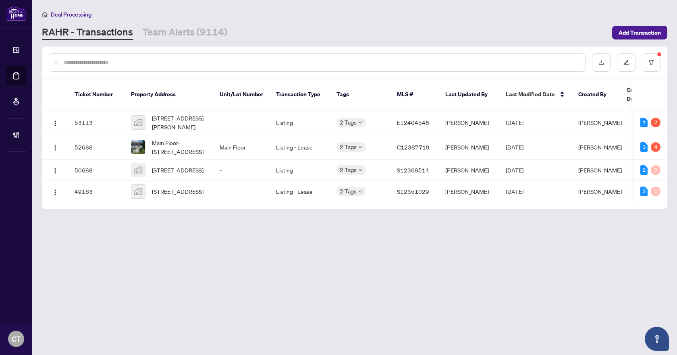 The image size is (677, 355). Describe the element at coordinates (71, 15) in the screenshot. I see `span: Deal Processing` at that location.